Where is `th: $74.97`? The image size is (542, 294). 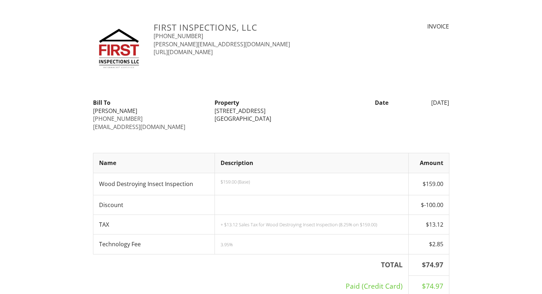
th: $74.97 is located at coordinates (429, 265).